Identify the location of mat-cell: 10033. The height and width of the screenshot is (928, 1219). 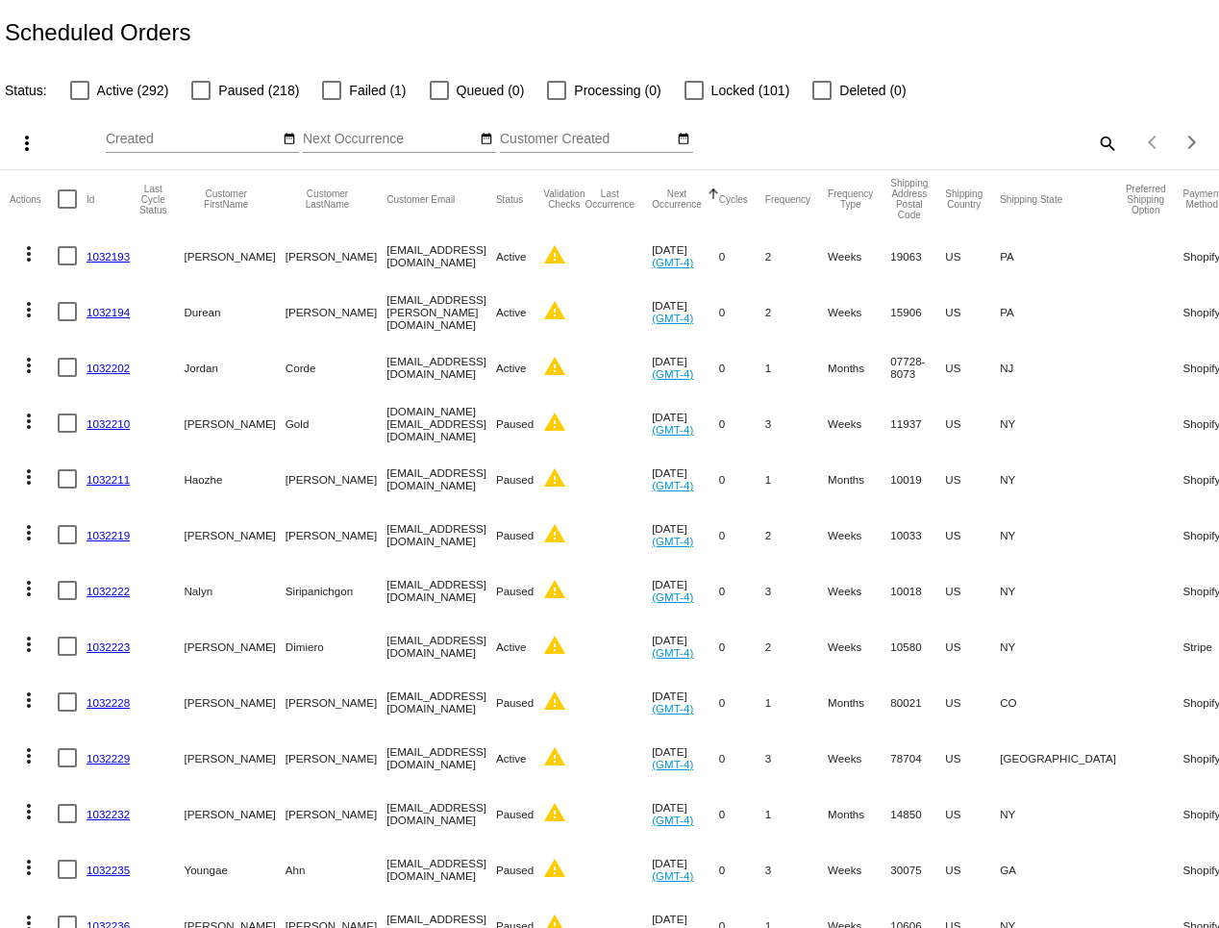
(917, 534).